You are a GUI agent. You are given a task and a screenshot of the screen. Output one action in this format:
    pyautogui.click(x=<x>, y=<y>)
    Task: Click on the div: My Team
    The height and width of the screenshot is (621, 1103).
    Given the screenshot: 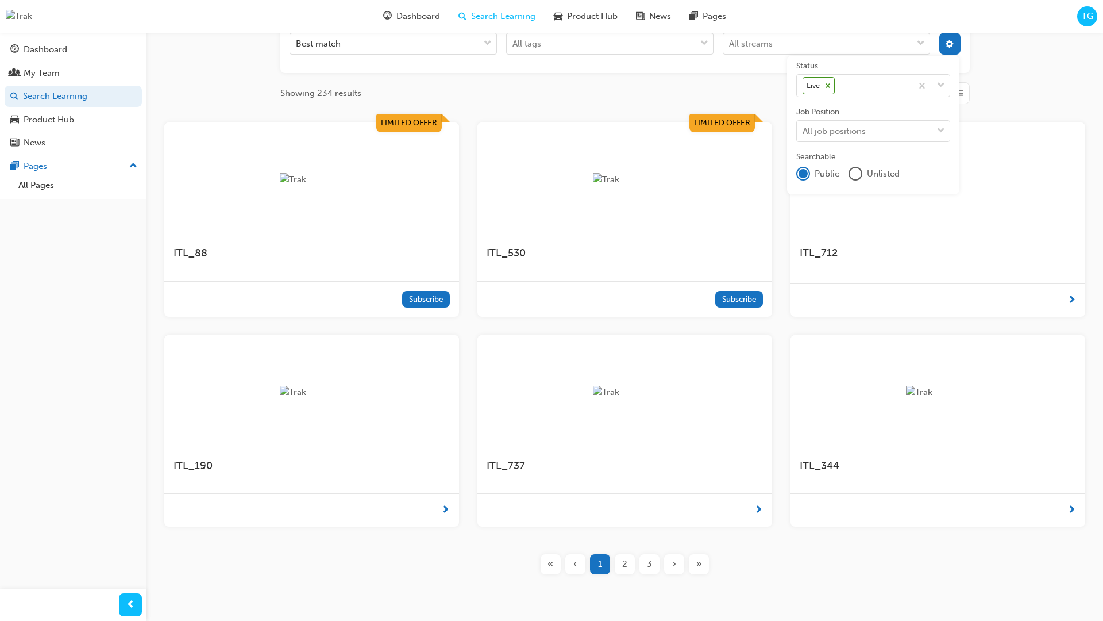 What is the action you would take?
    pyautogui.click(x=41, y=73)
    